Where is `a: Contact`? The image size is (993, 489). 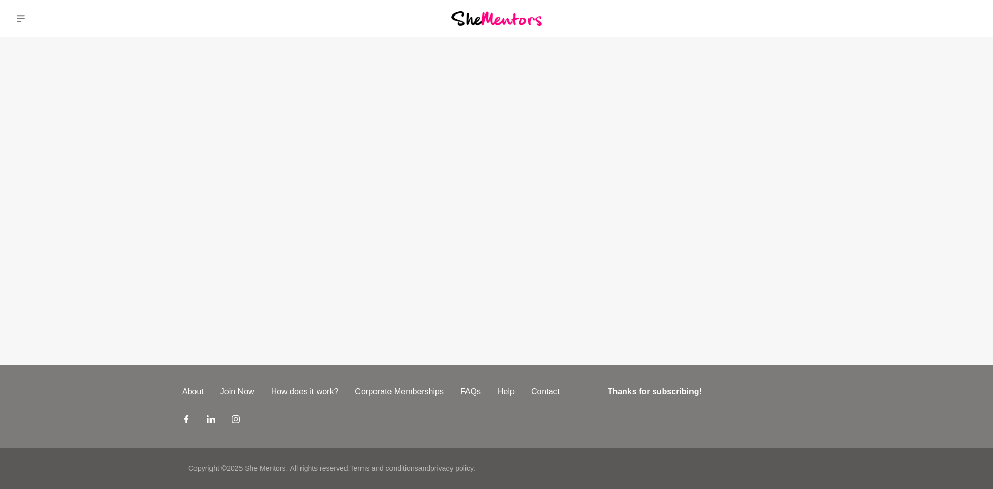
a: Contact is located at coordinates (545, 391).